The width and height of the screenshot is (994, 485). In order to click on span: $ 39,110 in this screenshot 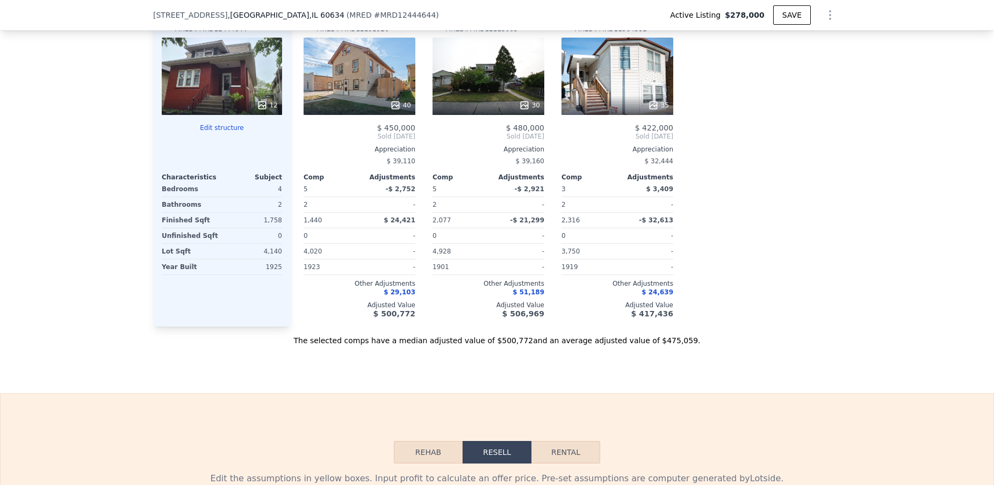, I will do `click(401, 161)`.